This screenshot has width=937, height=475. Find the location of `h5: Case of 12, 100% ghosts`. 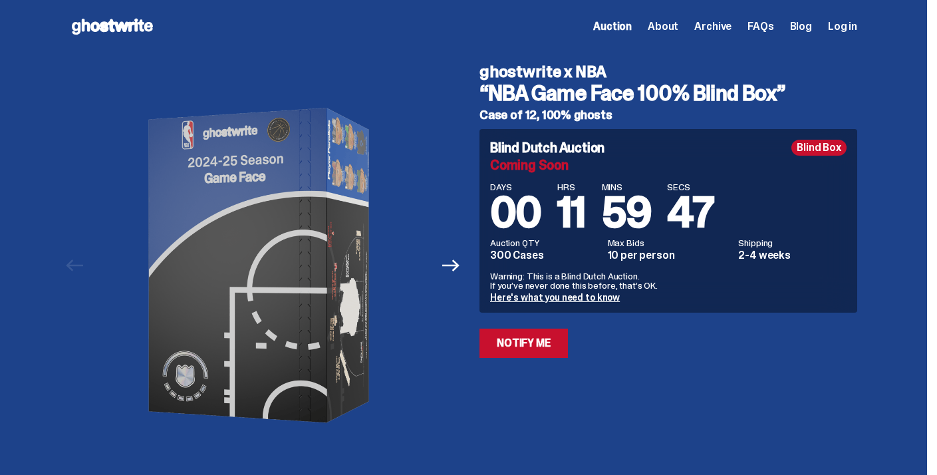

h5: Case of 12, 100% ghosts is located at coordinates (669, 115).